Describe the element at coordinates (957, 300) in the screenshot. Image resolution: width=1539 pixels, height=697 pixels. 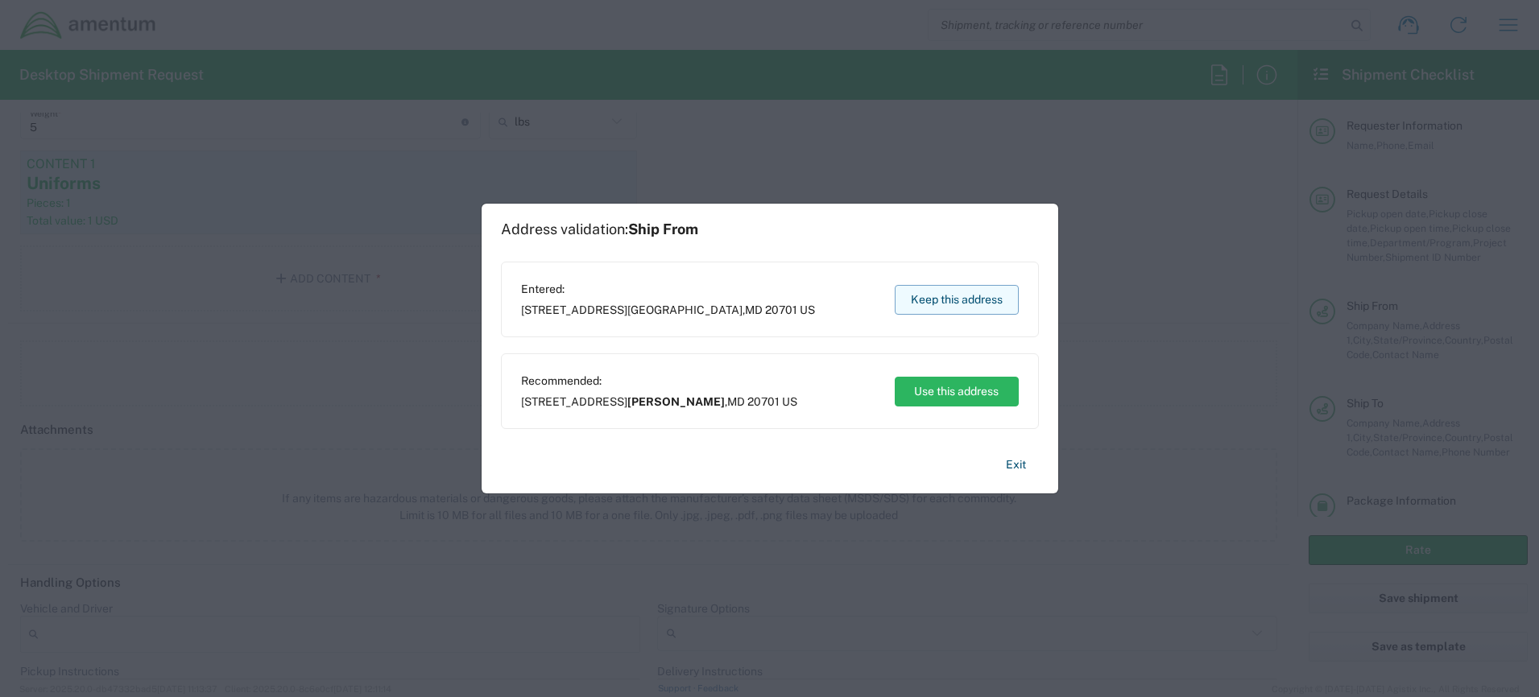
I see `button: Keep this address` at that location.